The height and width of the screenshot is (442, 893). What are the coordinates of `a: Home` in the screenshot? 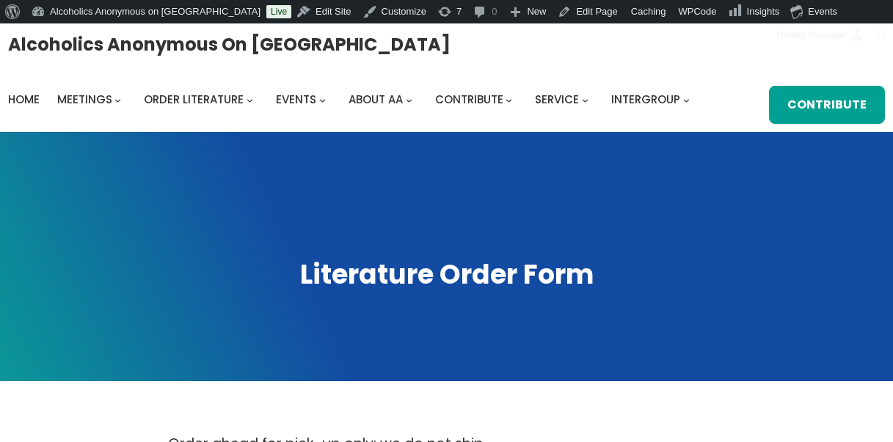 It's located at (23, 100).